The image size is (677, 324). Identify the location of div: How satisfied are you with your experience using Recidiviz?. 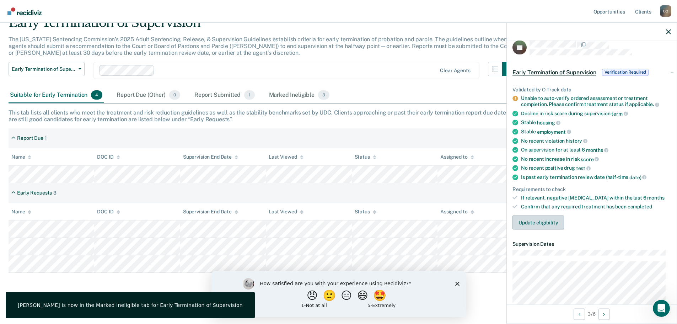
(131, 12).